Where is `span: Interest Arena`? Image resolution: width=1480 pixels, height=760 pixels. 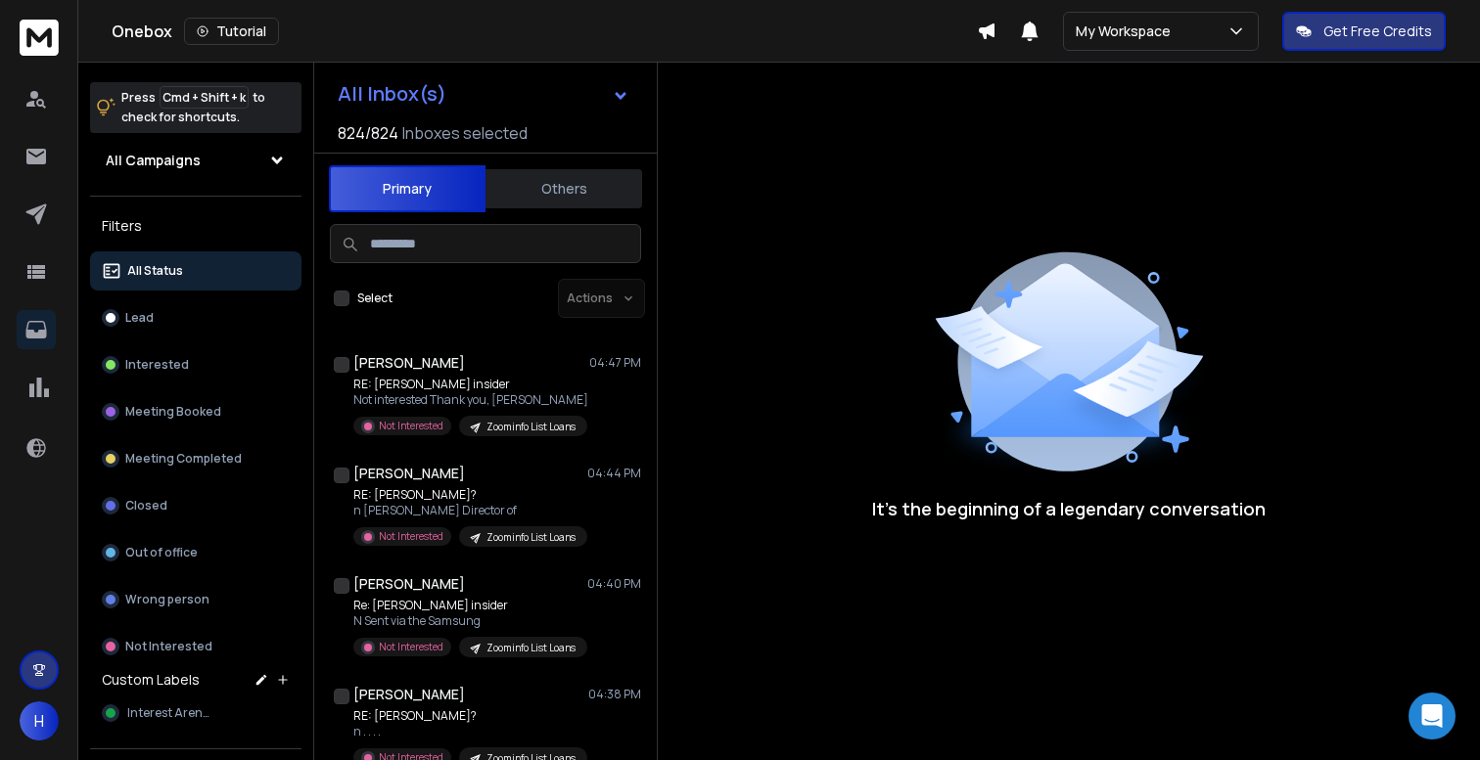
span: Interest Arena is located at coordinates (168, 713).